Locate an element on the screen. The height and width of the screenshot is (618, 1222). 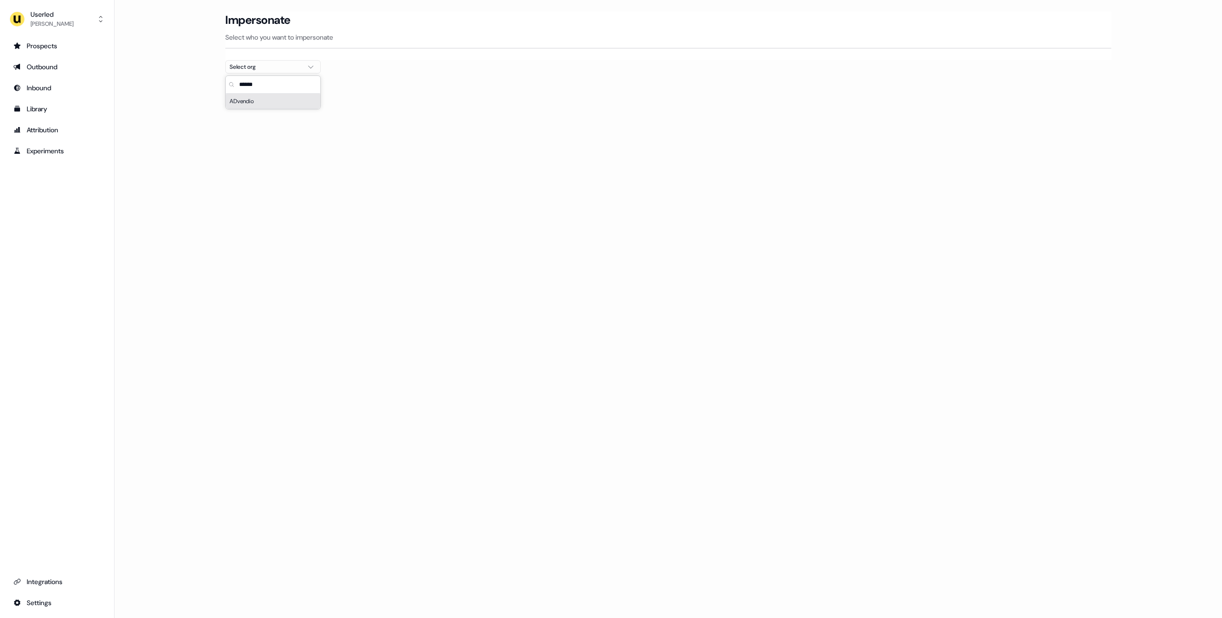
div: Userled is located at coordinates (52, 14).